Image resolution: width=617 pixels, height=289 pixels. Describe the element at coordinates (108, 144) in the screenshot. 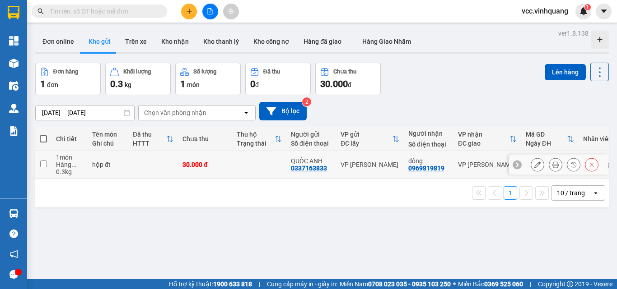

I see `div: Ghi chú` at that location.